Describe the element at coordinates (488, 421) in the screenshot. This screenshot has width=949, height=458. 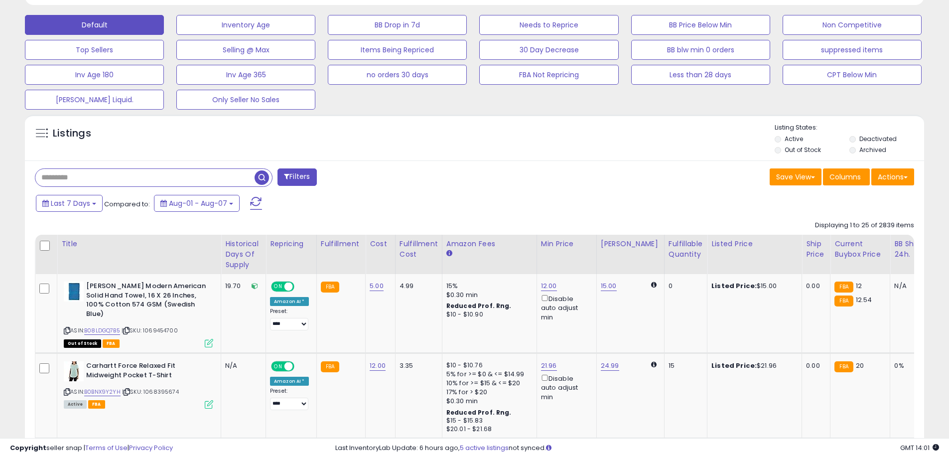
I see `div: $15 - $15.83` at that location.